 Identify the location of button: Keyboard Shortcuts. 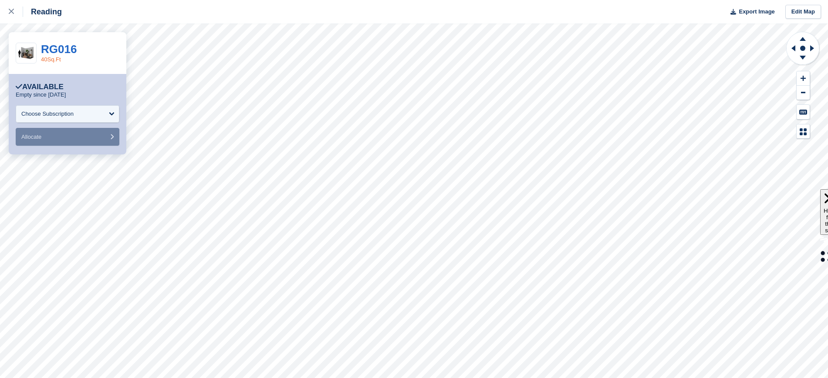
(803, 112).